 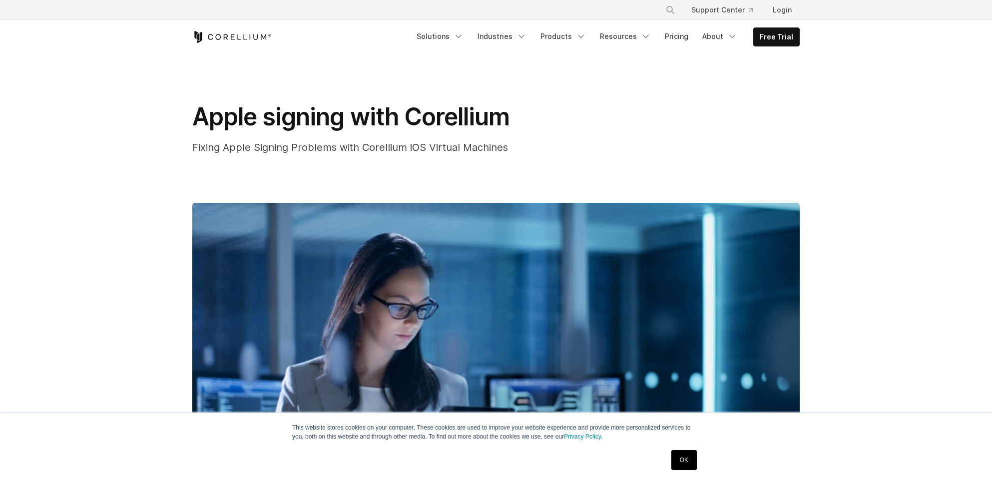 I want to click on a: About, so click(x=720, y=36).